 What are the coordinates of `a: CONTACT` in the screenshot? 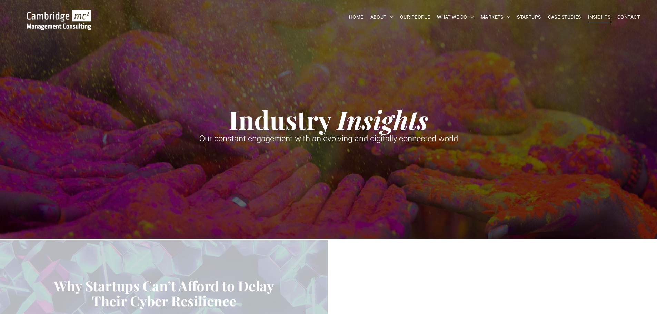 It's located at (628, 17).